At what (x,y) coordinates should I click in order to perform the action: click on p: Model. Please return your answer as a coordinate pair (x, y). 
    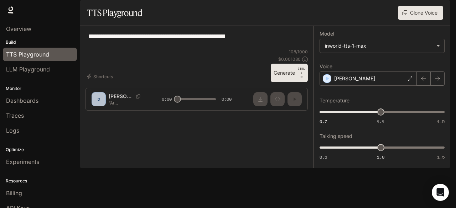
    Looking at the image, I should click on (327, 34).